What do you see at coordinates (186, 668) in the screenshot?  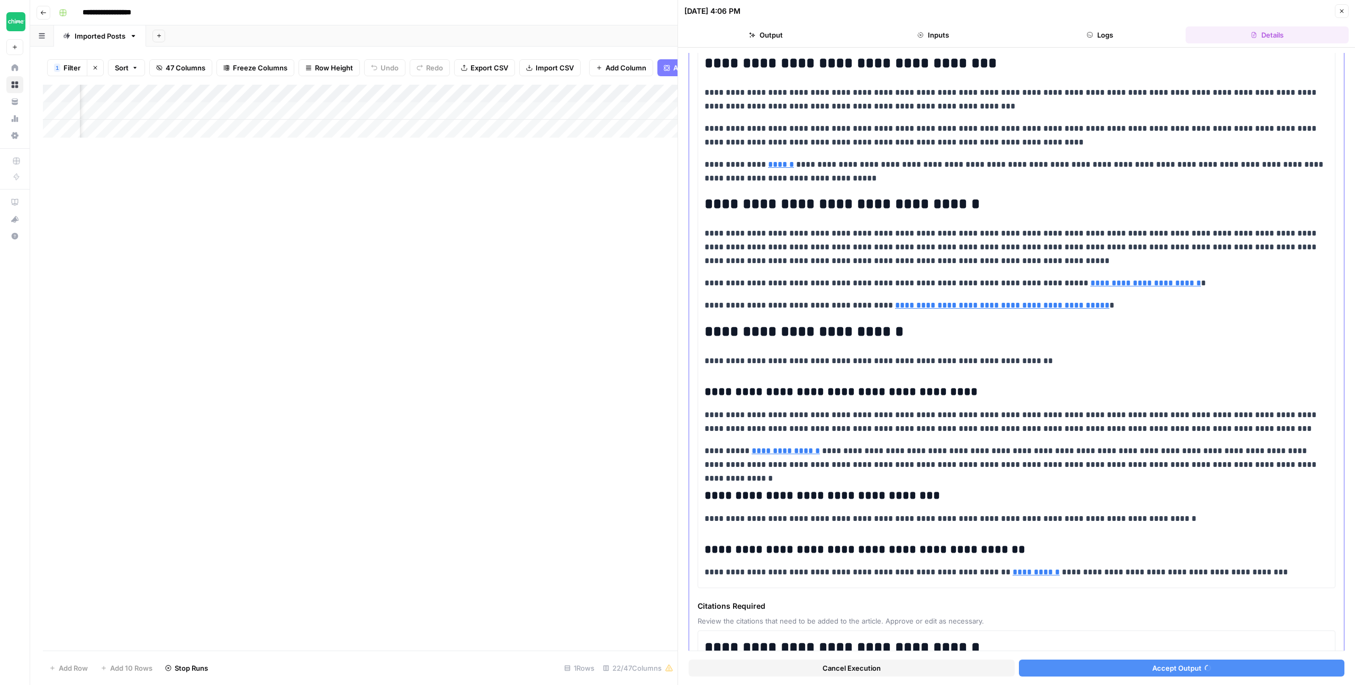 I see `button: Stop Runs` at bounding box center [186, 668].